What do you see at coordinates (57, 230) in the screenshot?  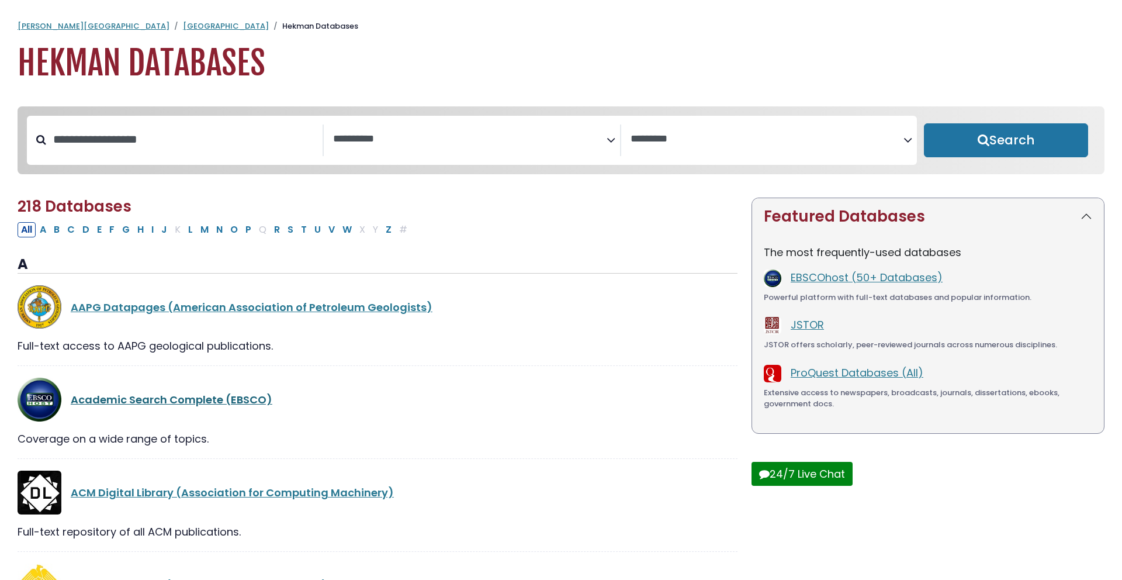 I see `button: Filter Results B` at bounding box center [57, 230].